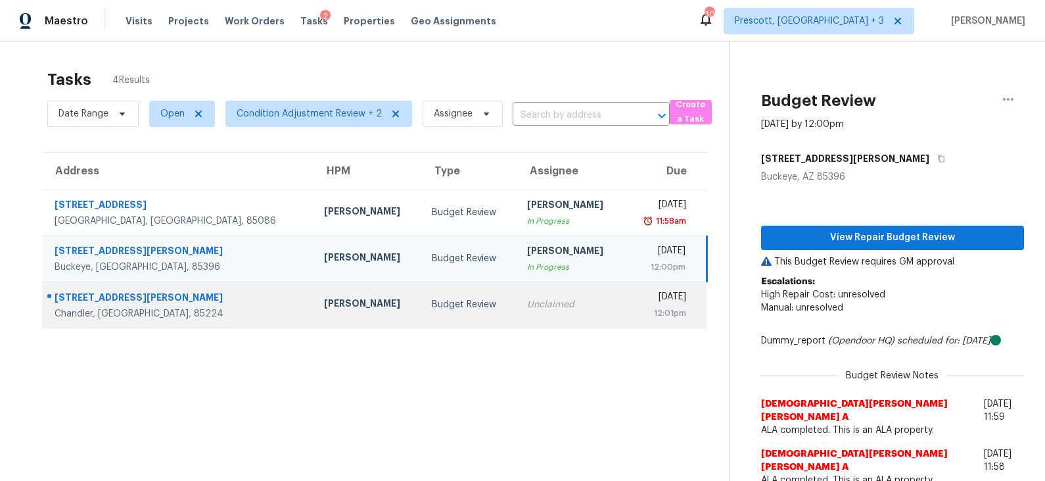 This screenshot has width=1045, height=481. What do you see at coordinates (818, 101) in the screenshot?
I see `h2: Budget Review` at bounding box center [818, 101].